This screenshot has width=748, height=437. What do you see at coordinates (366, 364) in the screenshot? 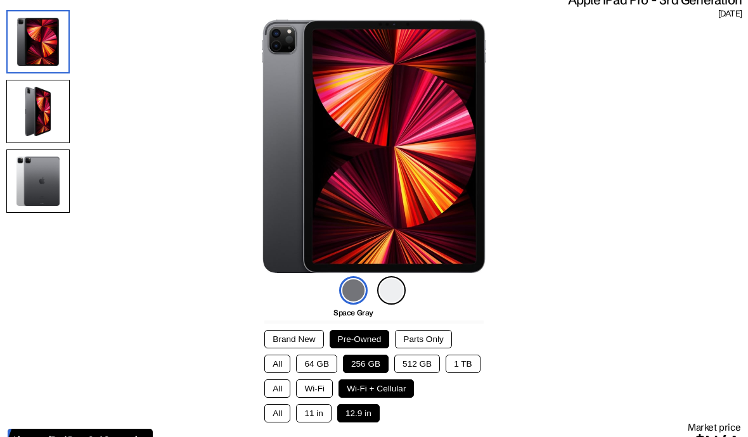
I see `button: 256 GB` at bounding box center [366, 364].